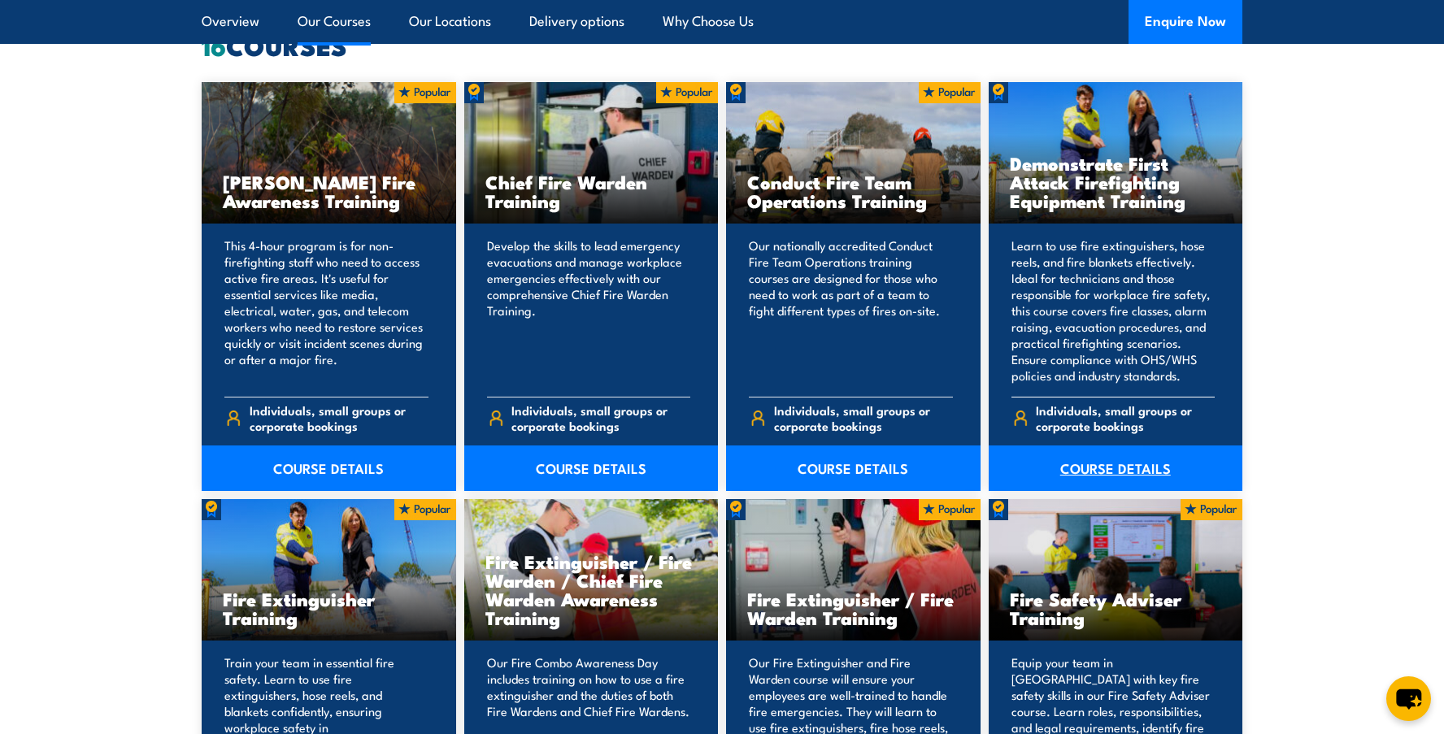 This screenshot has width=1444, height=734. I want to click on p: Develop the skills to lead emergency evacuations and manage workplace emergencies effectively wit..., so click(589, 311).